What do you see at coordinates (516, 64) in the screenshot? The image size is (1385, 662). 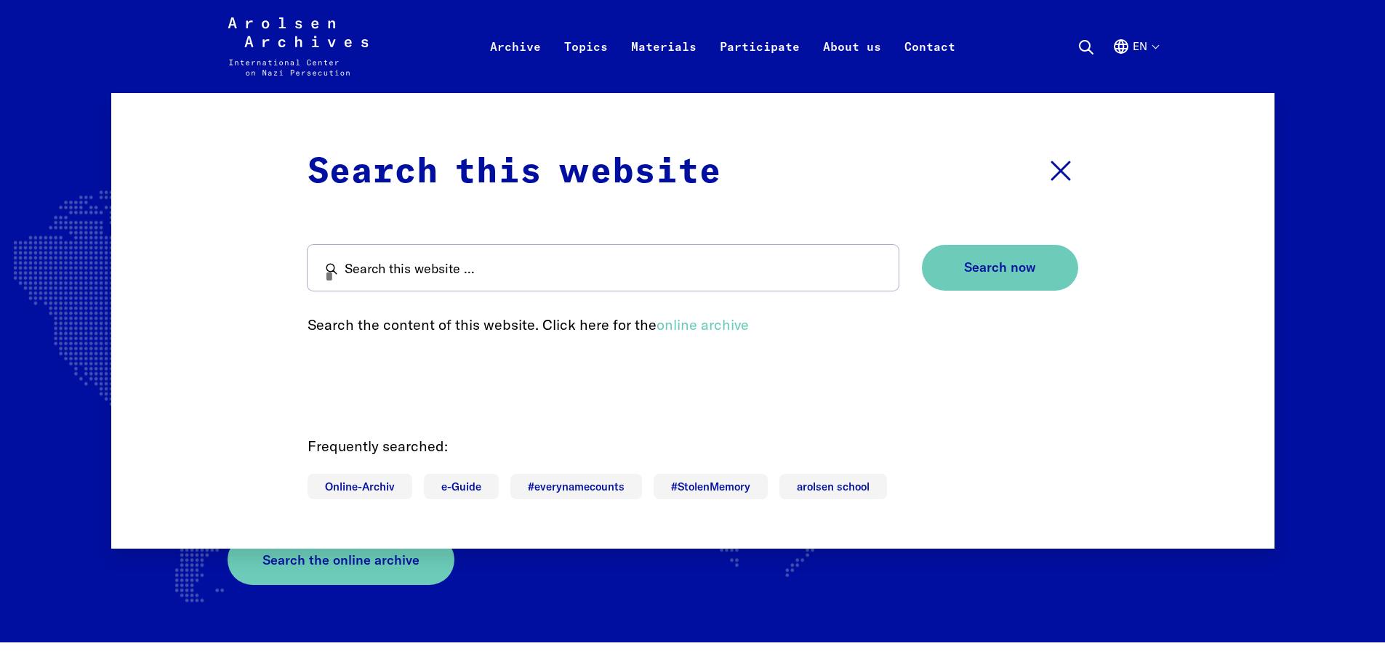 I see `a: Archive` at bounding box center [516, 64].